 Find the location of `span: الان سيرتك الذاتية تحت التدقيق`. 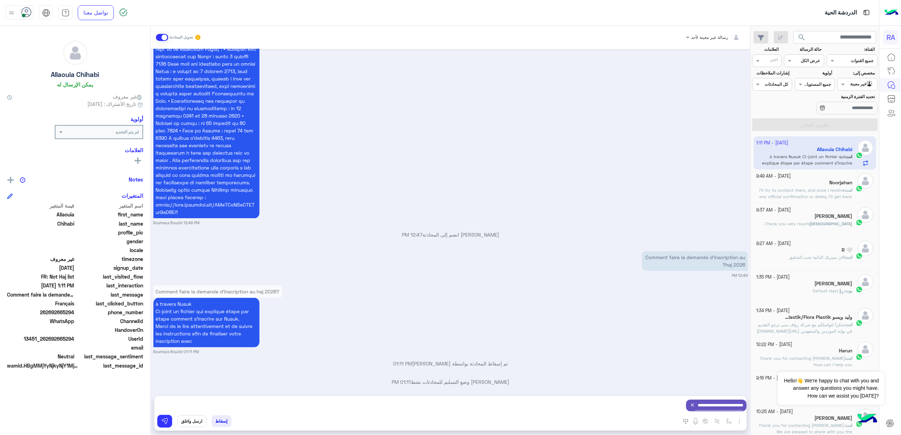

span: الان سيرتك الذاتية تحت التدقيق is located at coordinates (817, 257).